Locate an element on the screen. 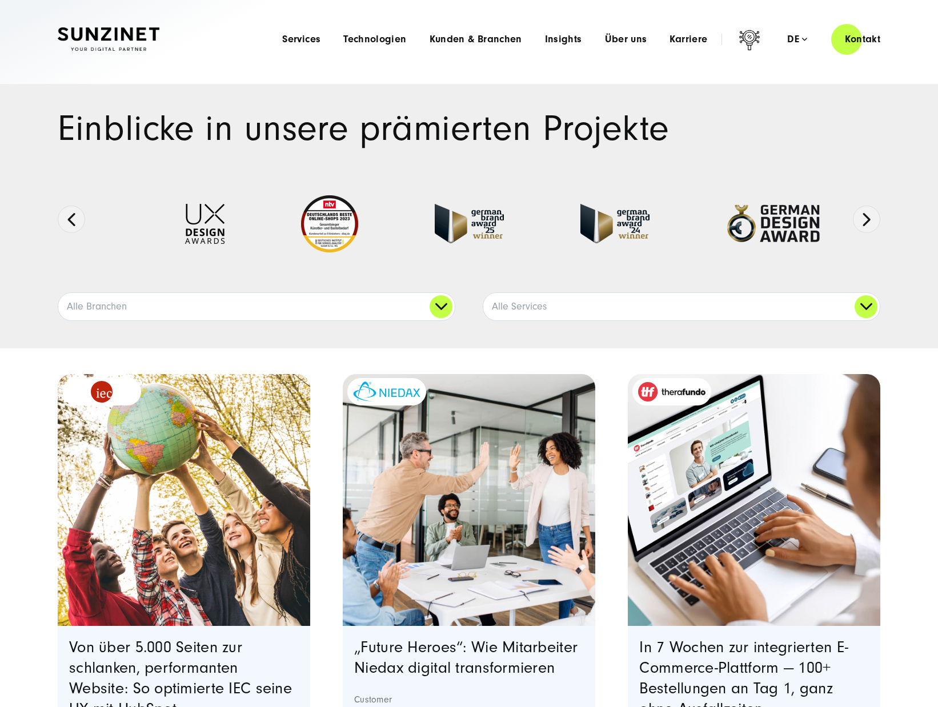  img: German-Design-Award - fullservice digital agentur SUNZINET is located at coordinates (773, 223).